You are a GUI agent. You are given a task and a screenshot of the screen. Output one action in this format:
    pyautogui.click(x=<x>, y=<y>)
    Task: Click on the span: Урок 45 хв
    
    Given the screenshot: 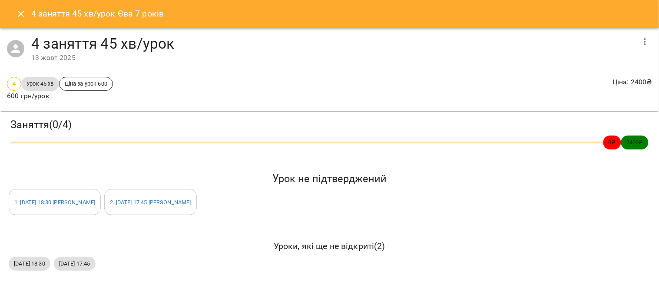 What is the action you would take?
    pyautogui.click(x=40, y=83)
    